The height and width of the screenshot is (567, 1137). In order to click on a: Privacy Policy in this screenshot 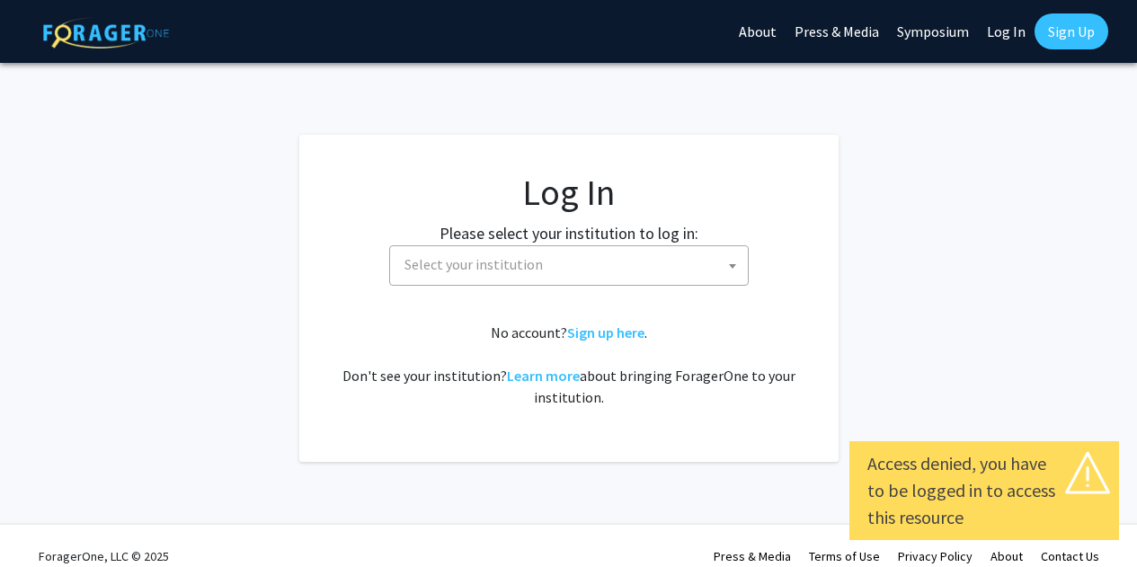, I will do `click(935, 556)`.